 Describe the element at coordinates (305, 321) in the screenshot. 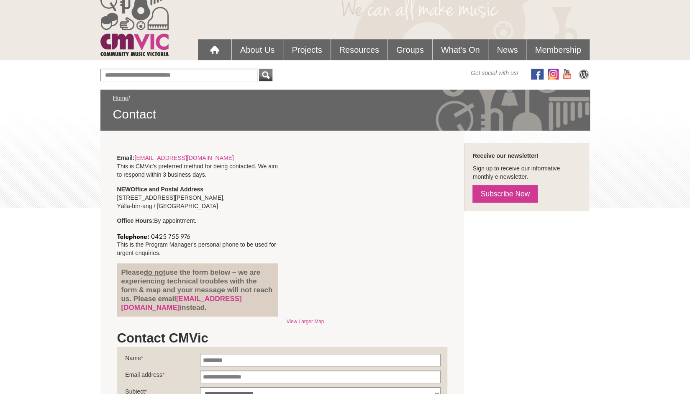

I see `a: View Larger Map` at that location.